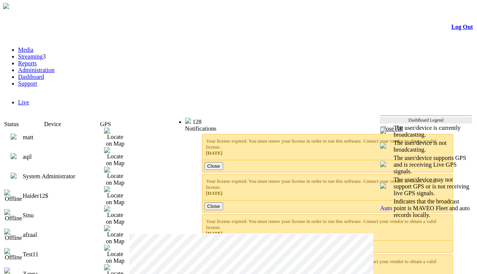 This screenshot has width=477, height=274. Describe the element at coordinates (321, 129) in the screenshot. I see `div: Notifications` at that location.